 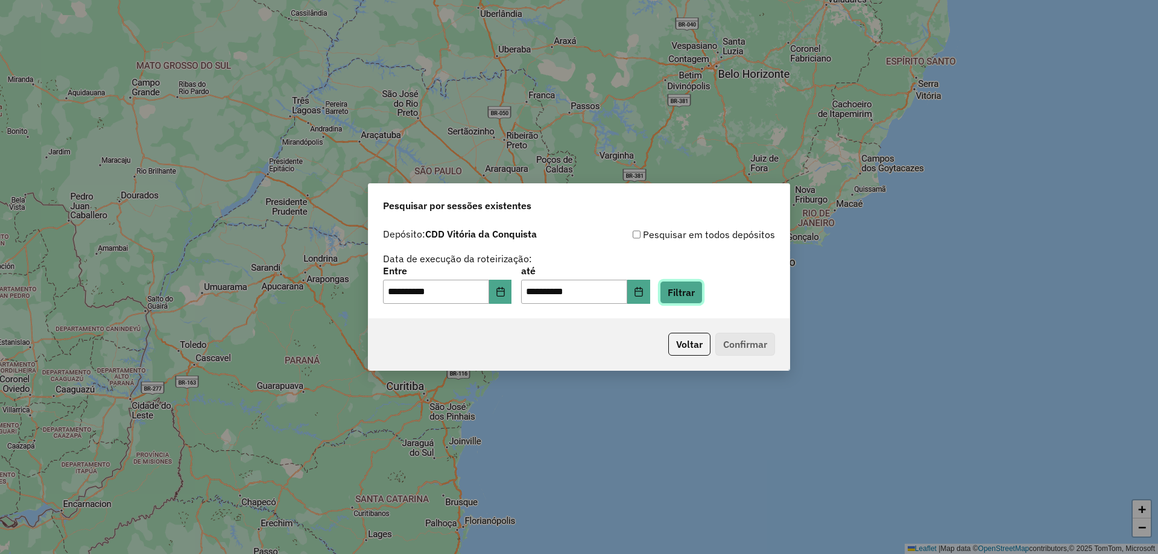 What do you see at coordinates (681, 292) in the screenshot?
I see `button: Filtrar` at bounding box center [681, 292].